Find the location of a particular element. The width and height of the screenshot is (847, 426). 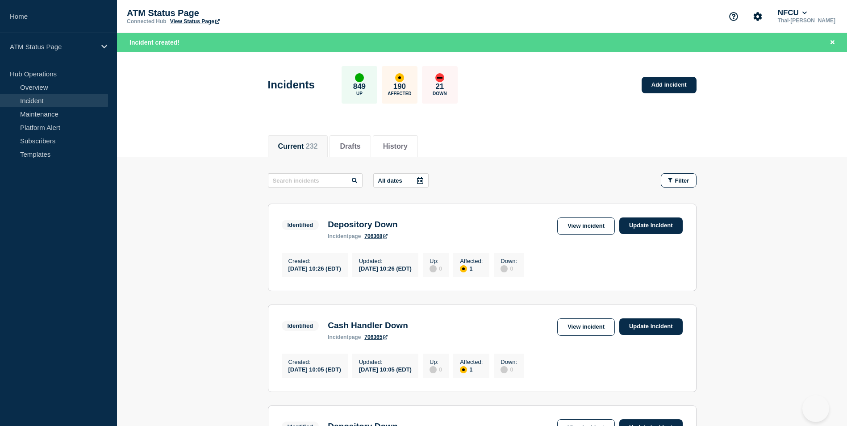

p: Affected is located at coordinates (399, 93).